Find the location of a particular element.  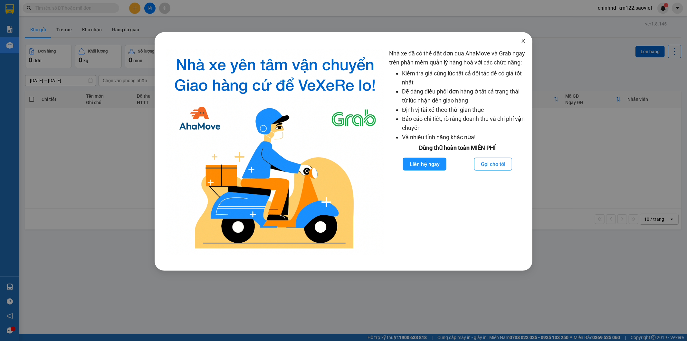

button: Gọi cho tôi is located at coordinates (493, 164).